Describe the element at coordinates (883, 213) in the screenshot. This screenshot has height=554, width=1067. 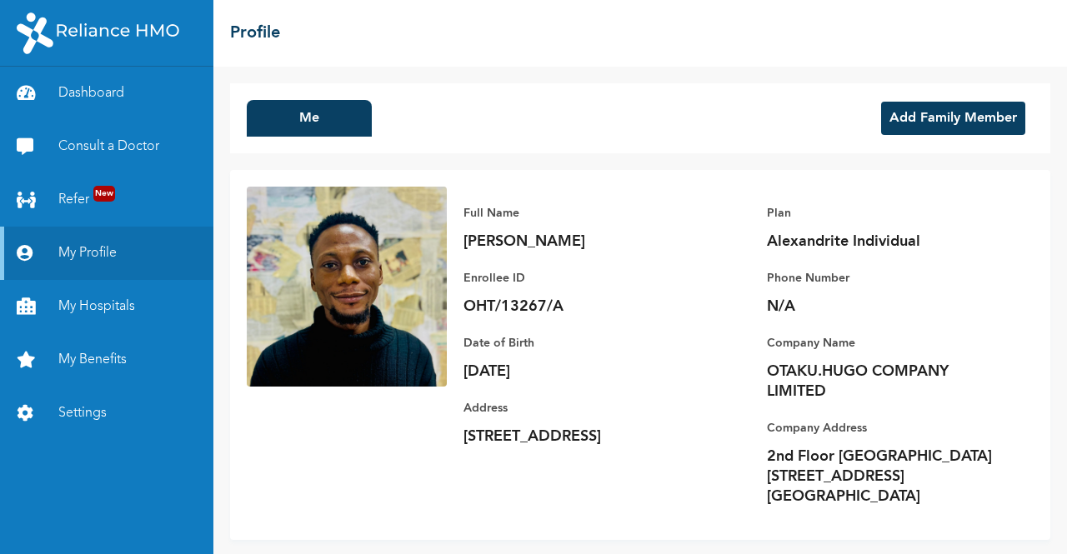
I see `p: Plan` at that location.